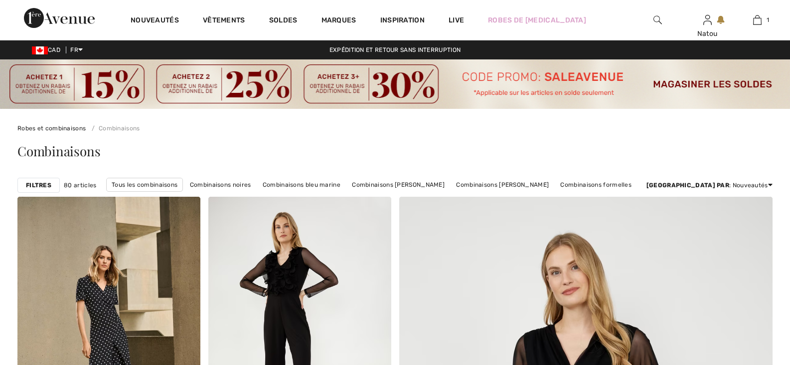  What do you see at coordinates (757, 20) in the screenshot?
I see `a: 1` at bounding box center [757, 20].